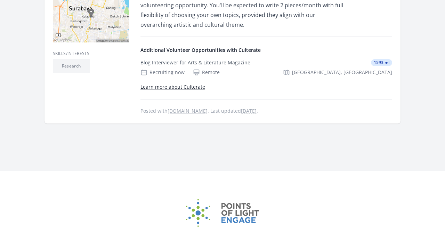 Image resolution: width=445 pixels, height=230 pixels. I want to click on a: Learn more about Culterate, so click(173, 87).